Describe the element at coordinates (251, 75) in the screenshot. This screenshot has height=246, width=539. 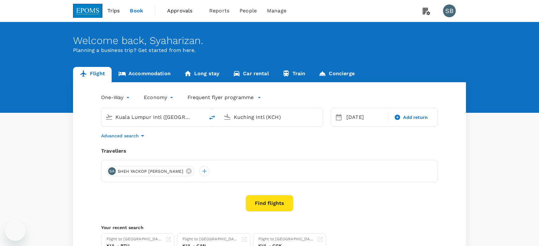
I see `a: Car rental` at that location.